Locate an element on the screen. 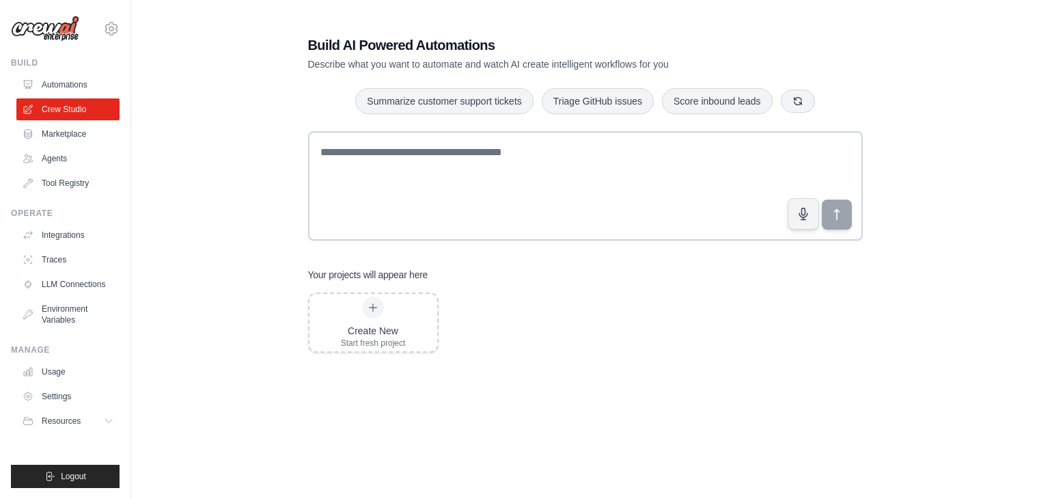 Image resolution: width=1039 pixels, height=499 pixels. span: Logout is located at coordinates (73, 476).